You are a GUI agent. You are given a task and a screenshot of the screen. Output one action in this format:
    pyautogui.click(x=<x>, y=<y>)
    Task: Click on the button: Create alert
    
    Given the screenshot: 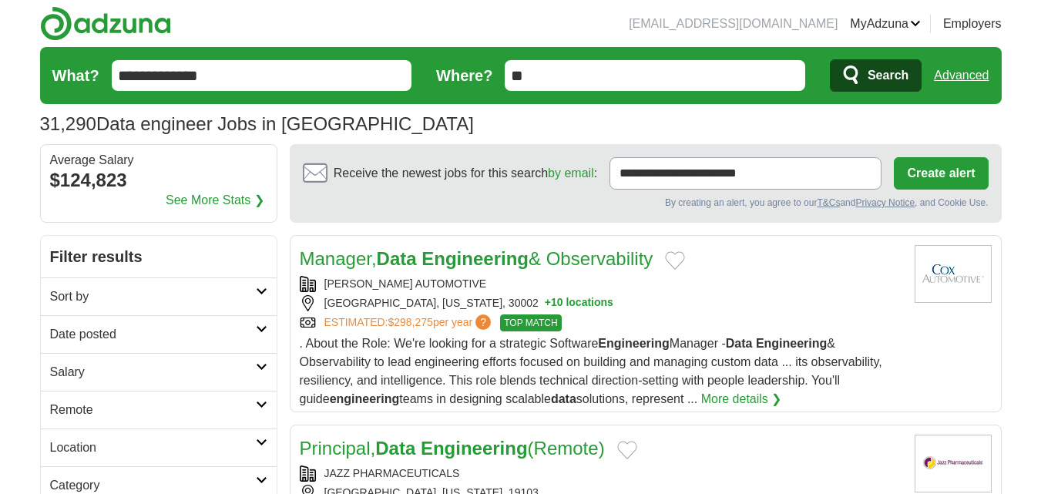 What is the action you would take?
    pyautogui.click(x=941, y=173)
    